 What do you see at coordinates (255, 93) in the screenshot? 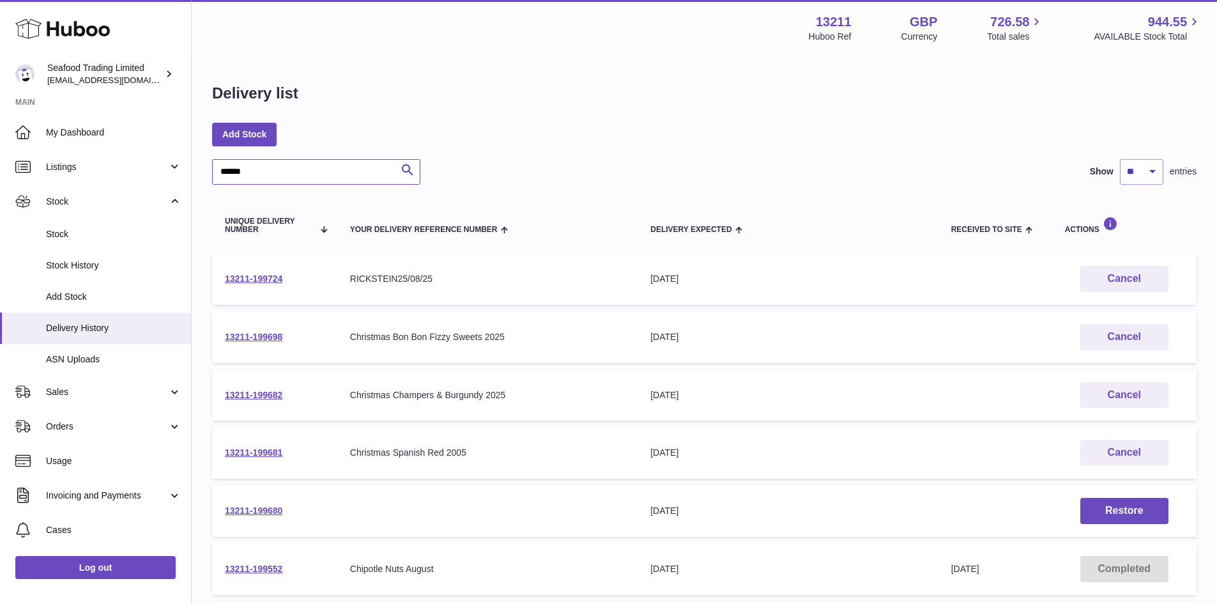
I see `h1: Delivery list` at bounding box center [255, 93].